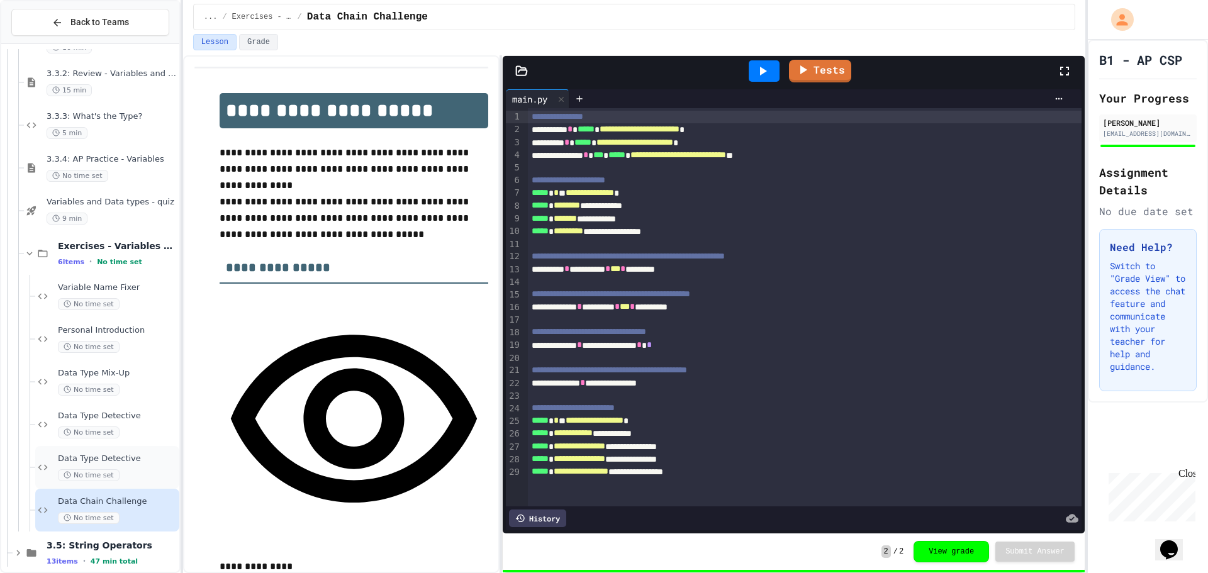 The height and width of the screenshot is (573, 1208). What do you see at coordinates (117, 330) in the screenshot?
I see `span: Personal Introduction` at bounding box center [117, 330].